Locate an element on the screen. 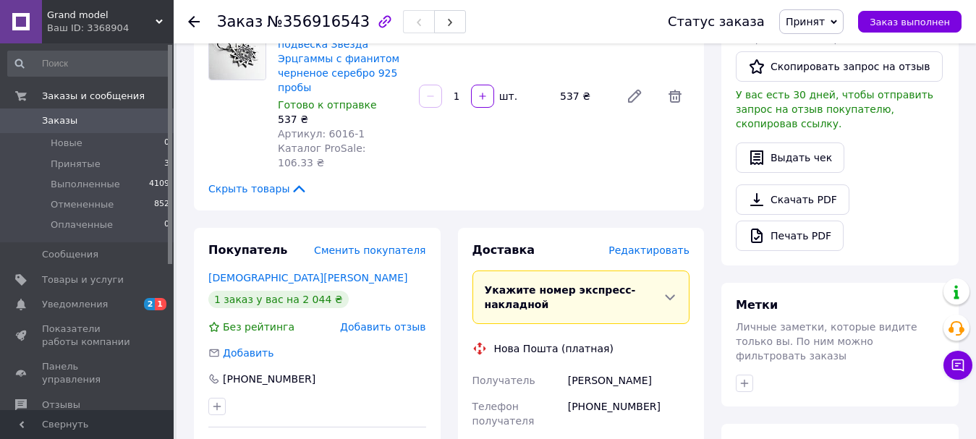  img: Серебряная подвеска Звезда Эрцгаммы с фианитом черненое серебро 925 пробы is located at coordinates (237, 51).